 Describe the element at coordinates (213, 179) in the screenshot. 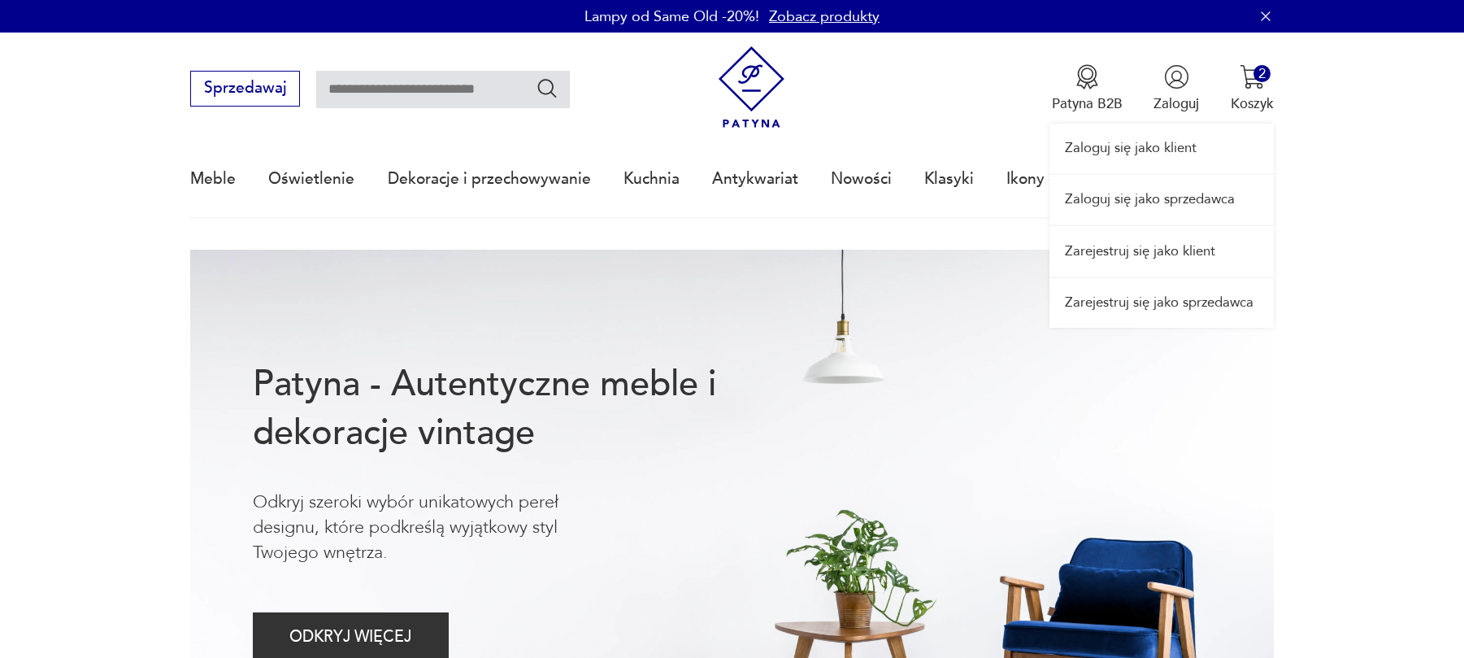

I see `a: Meble` at that location.